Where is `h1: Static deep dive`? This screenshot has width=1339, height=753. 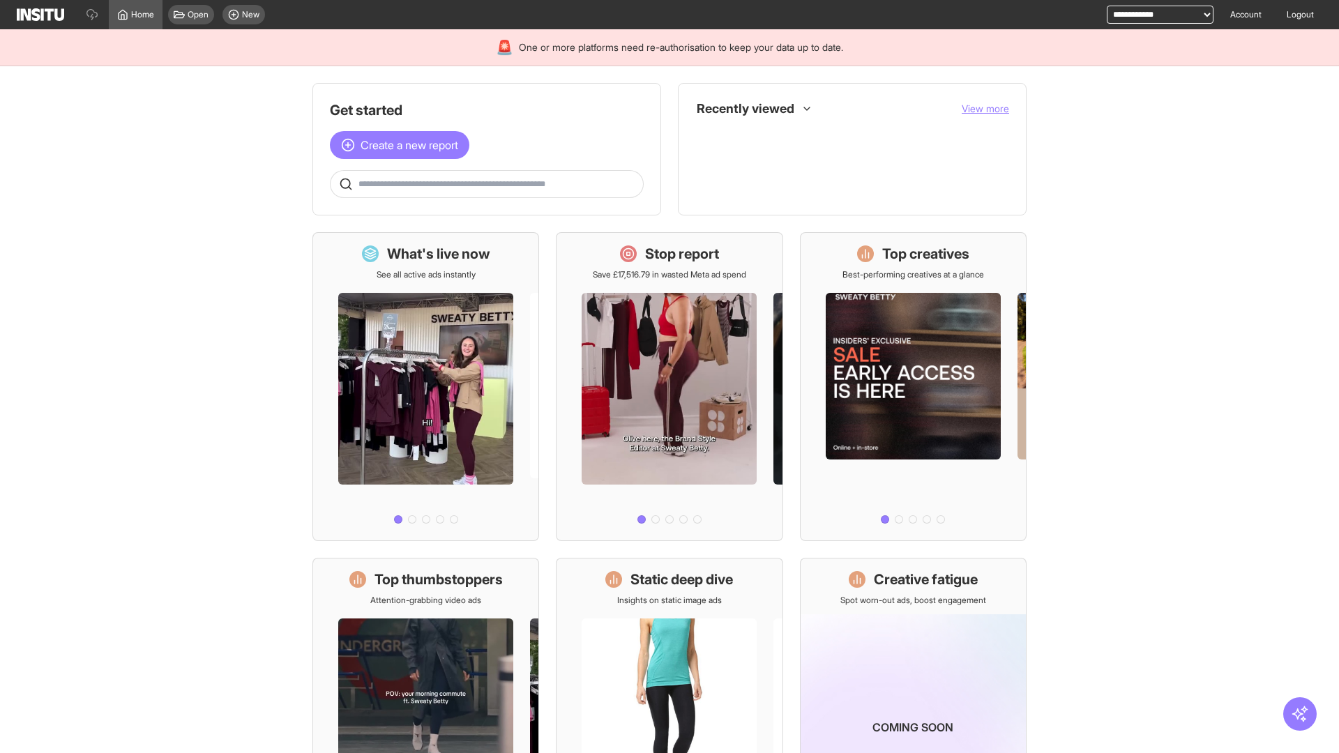 h1: Static deep dive is located at coordinates (681, 580).